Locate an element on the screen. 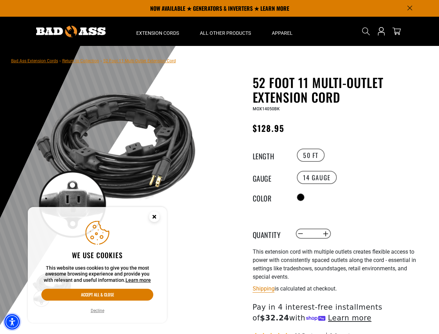  legend: Gauge is located at coordinates (270, 177).